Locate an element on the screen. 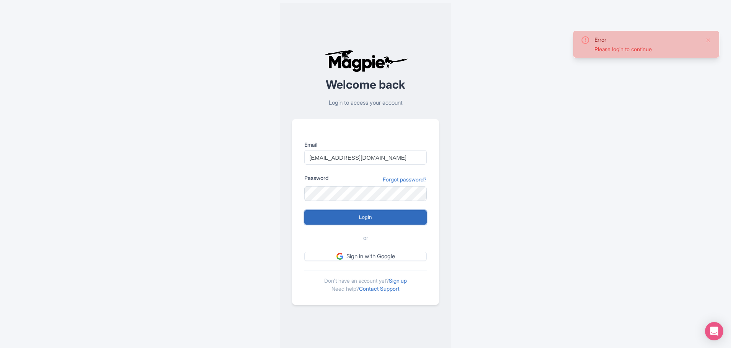 The image size is (731, 348). a: Contact Support is located at coordinates (379, 289).